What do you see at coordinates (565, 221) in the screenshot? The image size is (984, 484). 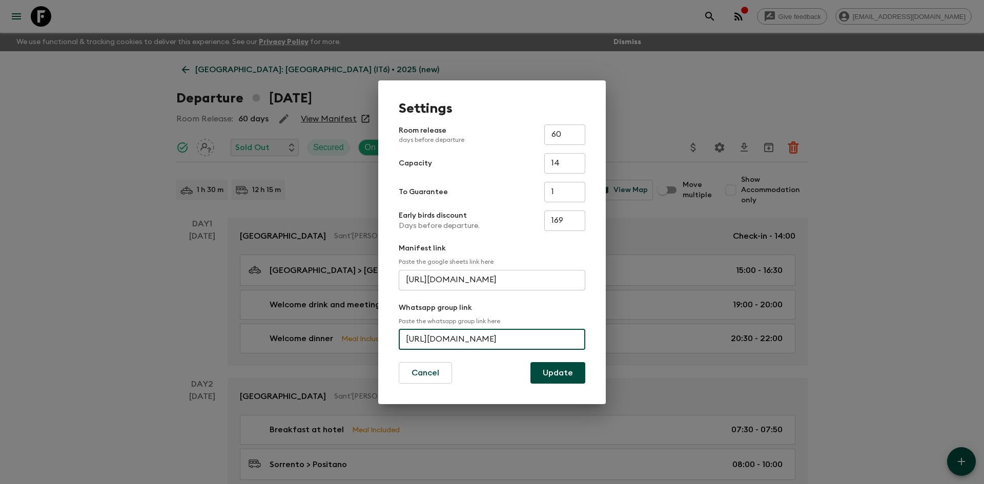 I see `input: e.g. 180` at bounding box center [565, 221].